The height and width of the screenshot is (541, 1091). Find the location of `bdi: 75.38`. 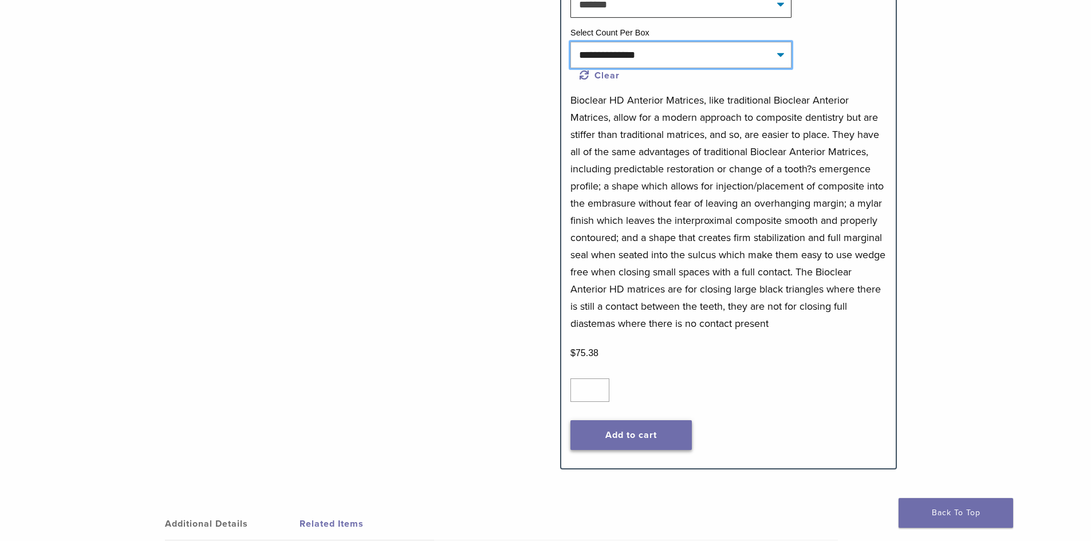

bdi: 75.38 is located at coordinates (584, 353).